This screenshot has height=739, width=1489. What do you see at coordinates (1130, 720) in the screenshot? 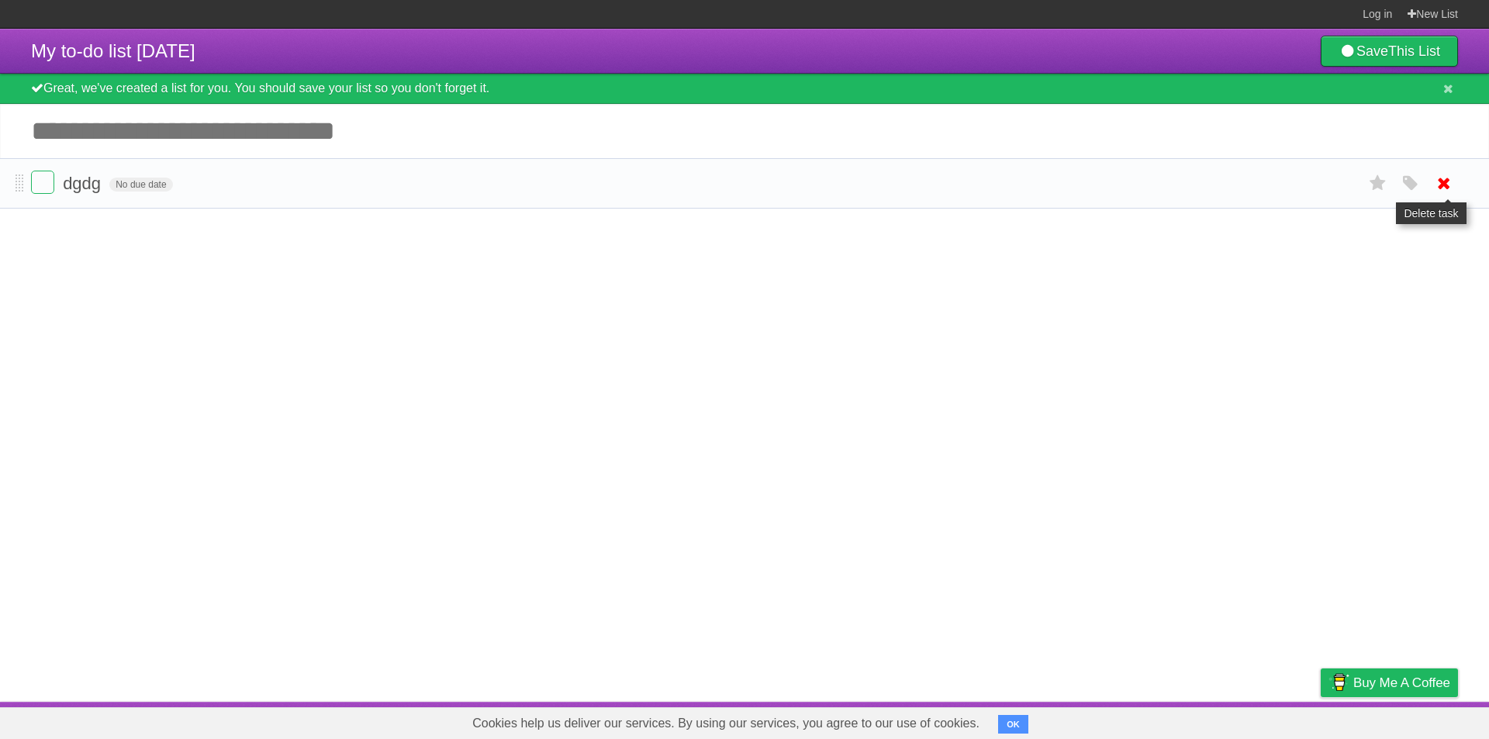
I see `a: About` at bounding box center [1130, 720].